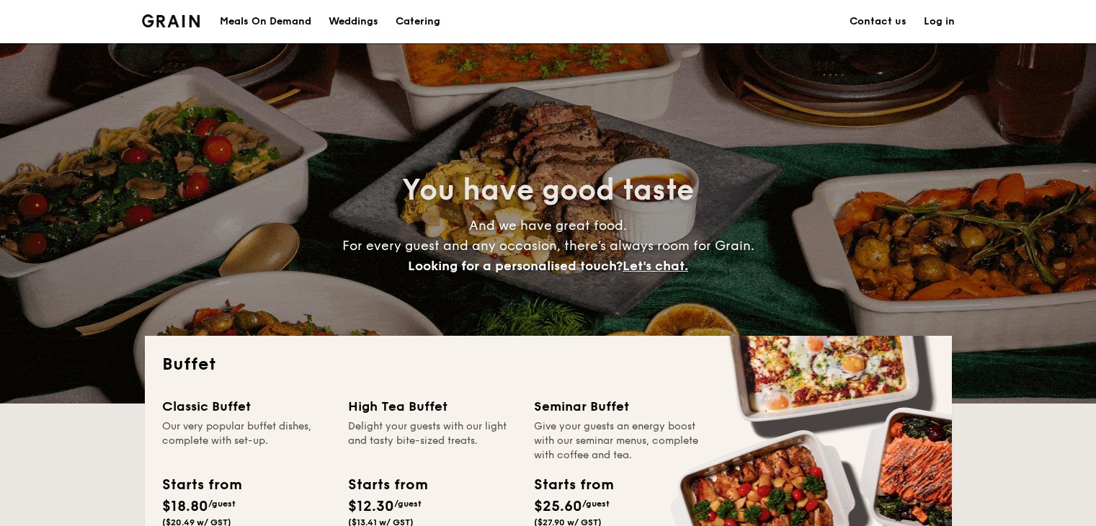 This screenshot has width=1096, height=526. What do you see at coordinates (548, 365) in the screenshot?
I see `h2: Buffet` at bounding box center [548, 365].